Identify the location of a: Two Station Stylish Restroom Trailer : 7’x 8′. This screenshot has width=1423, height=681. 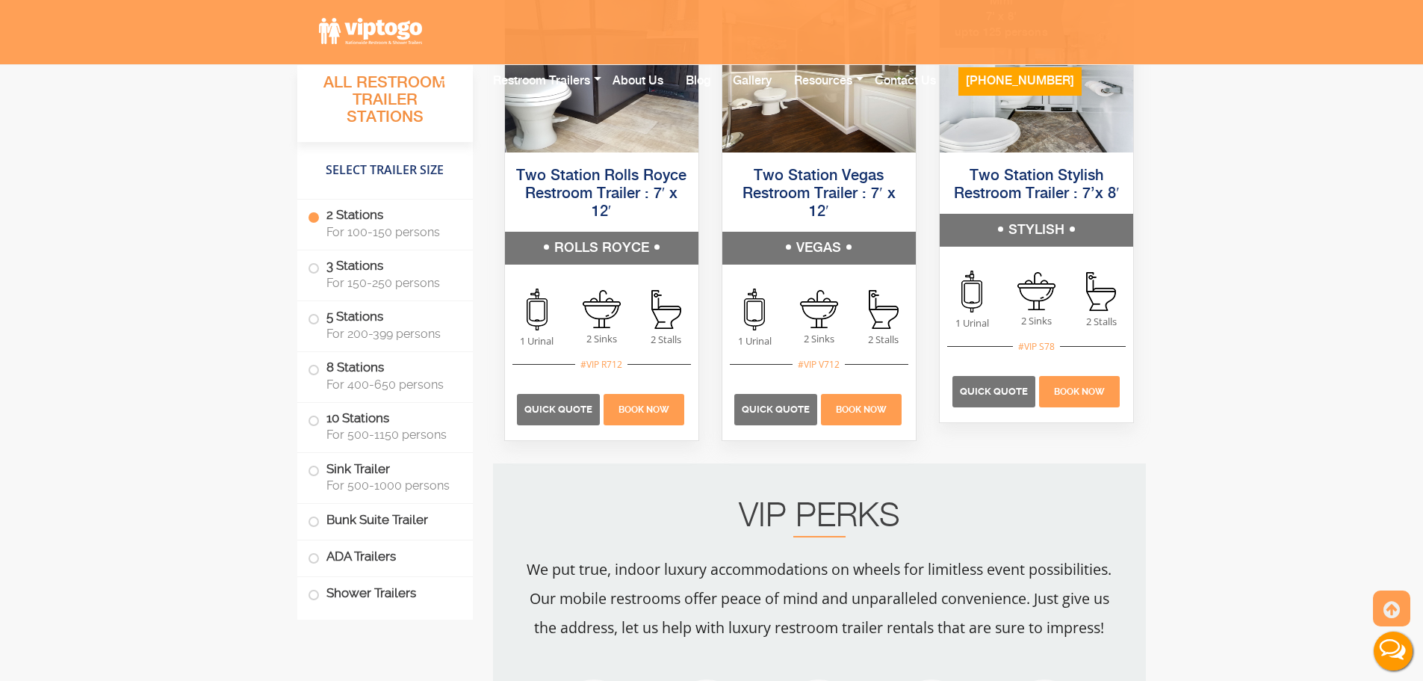
(1036, 185).